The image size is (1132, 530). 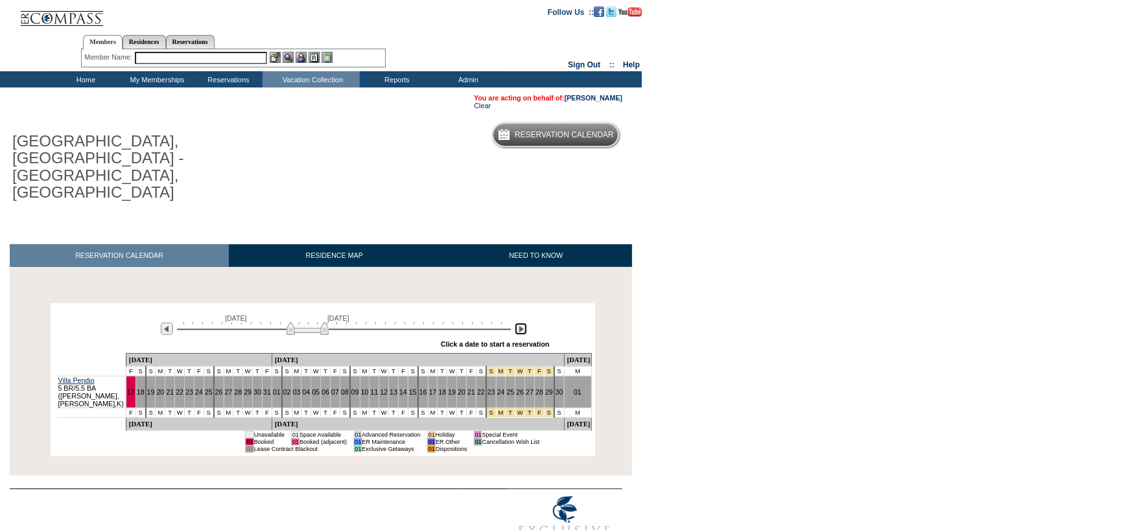 I want to click on a: 16, so click(x=423, y=392).